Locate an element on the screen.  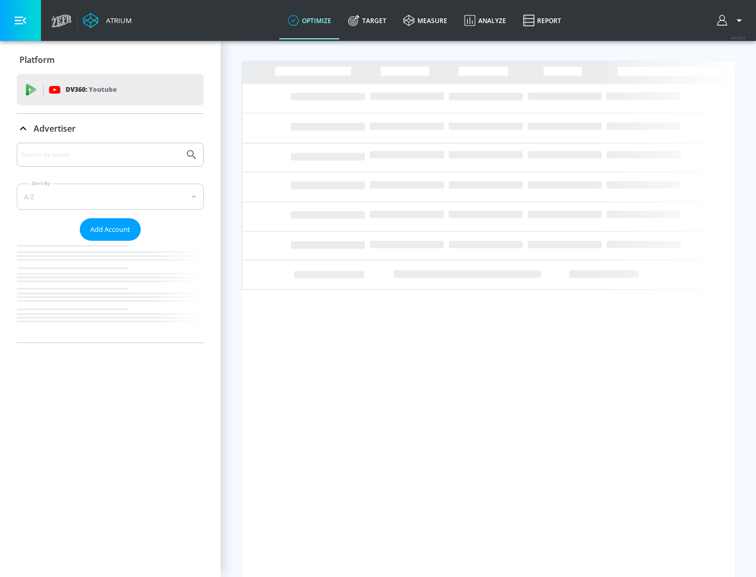
a: Atrium is located at coordinates (107, 20).